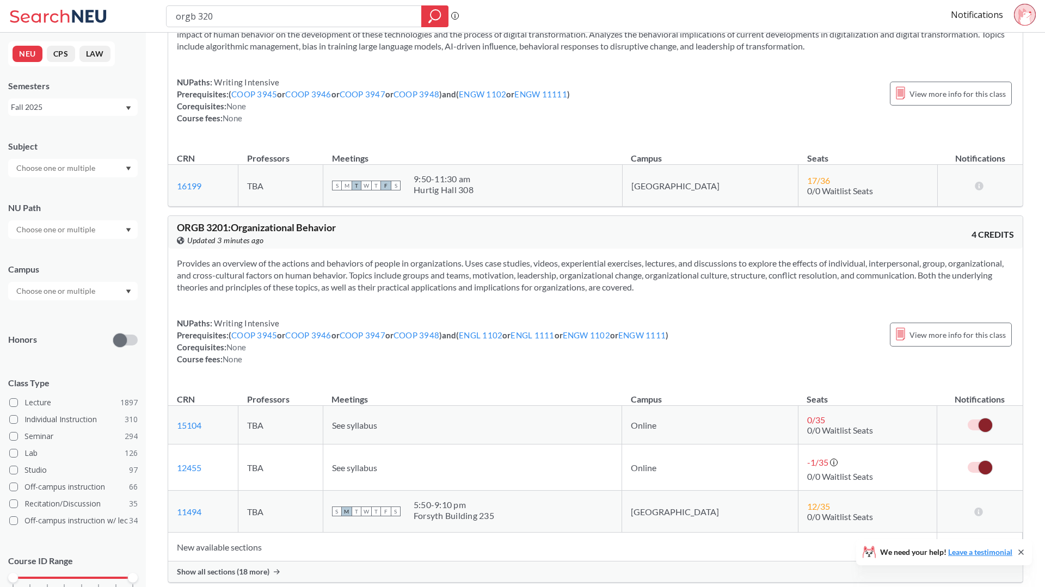 Image resolution: width=1045 pixels, height=587 pixels. Describe the element at coordinates (957, 335) in the screenshot. I see `span: View more info for this class` at that location.